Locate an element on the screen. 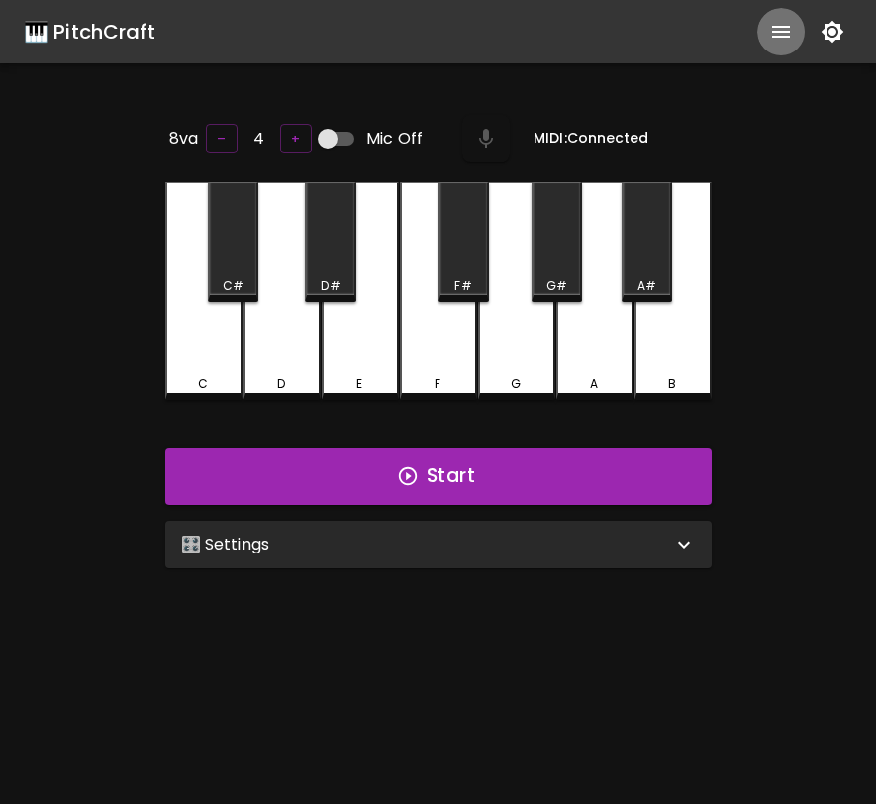 The height and width of the screenshot is (804, 876). div: G# is located at coordinates (556, 286).